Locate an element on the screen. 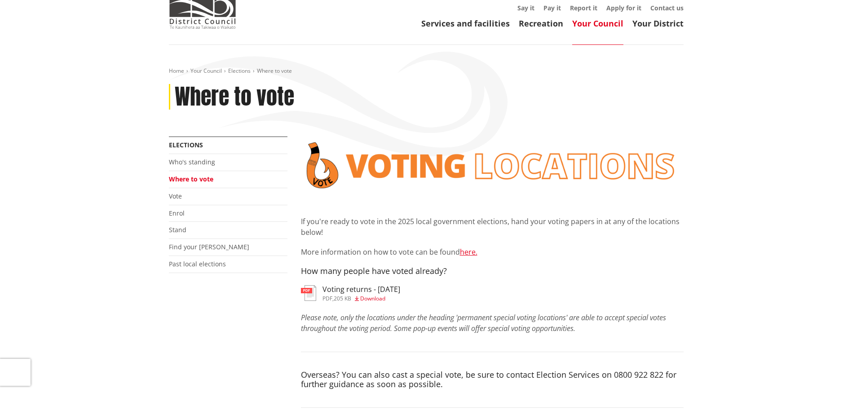 This screenshot has height=415, width=852. p: If you're ready to vote in the 2025 local government elections, hand your voting papers in at any... is located at coordinates (492, 227).